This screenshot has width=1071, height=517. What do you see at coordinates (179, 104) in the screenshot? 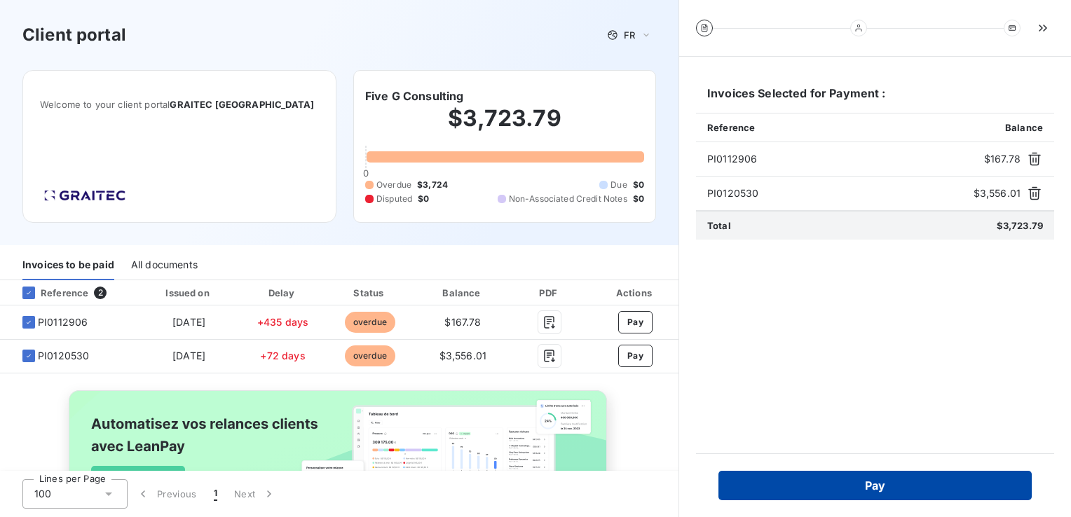
I see `span: Welcome to your client portal` at bounding box center [179, 104].